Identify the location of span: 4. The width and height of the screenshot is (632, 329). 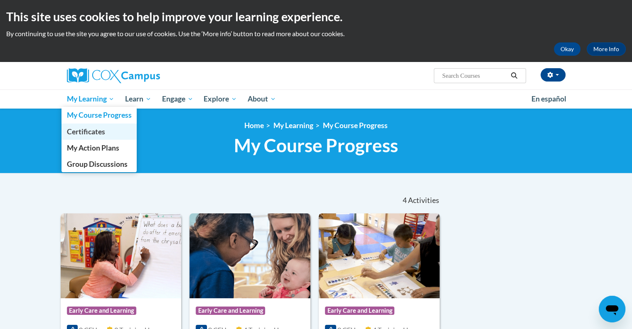
(404, 200).